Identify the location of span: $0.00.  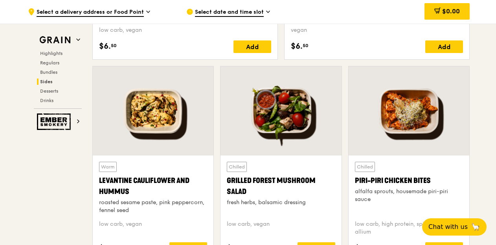
(451, 11).